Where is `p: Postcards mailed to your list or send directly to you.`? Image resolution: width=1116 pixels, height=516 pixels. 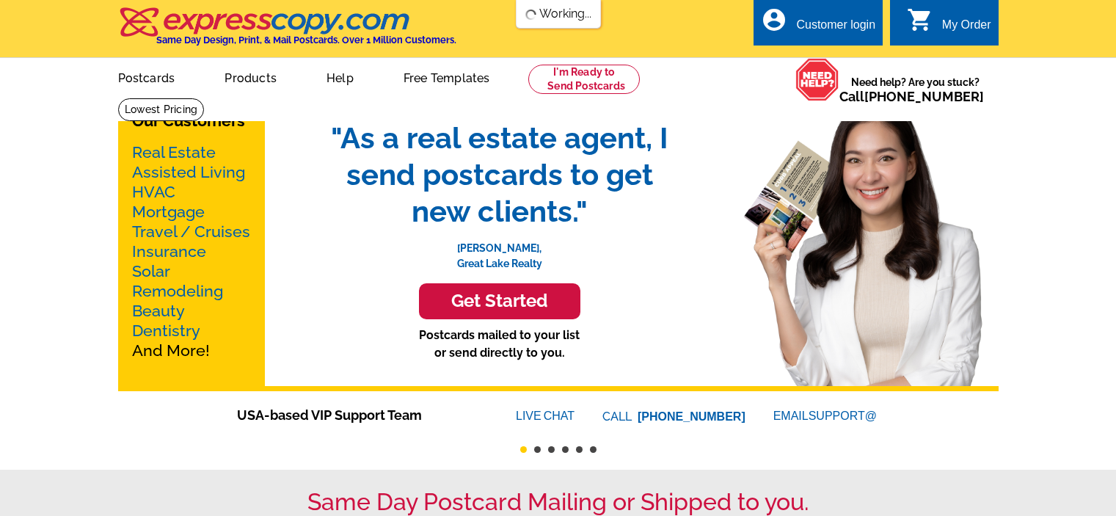
p: Postcards mailed to your list or send directly to you. is located at coordinates (500, 344).